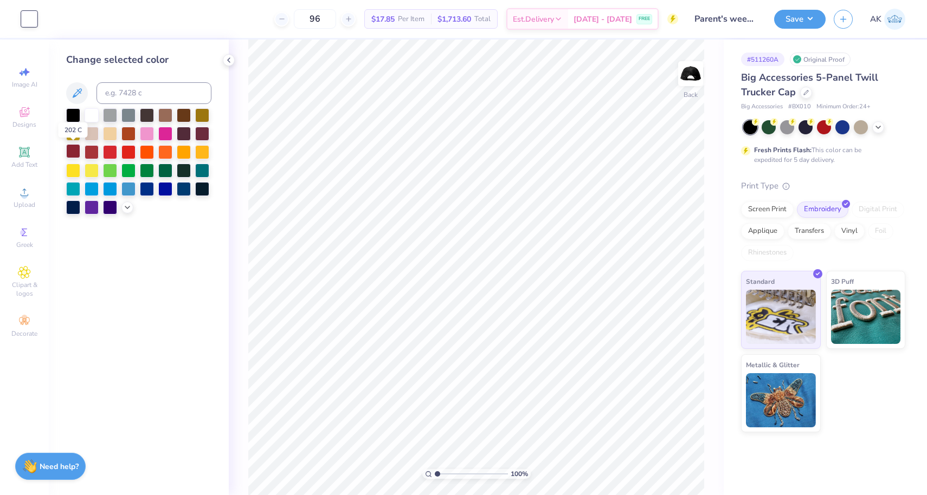 The width and height of the screenshot is (927, 495). What do you see at coordinates (800, 19) in the screenshot?
I see `button: Save` at bounding box center [800, 19].